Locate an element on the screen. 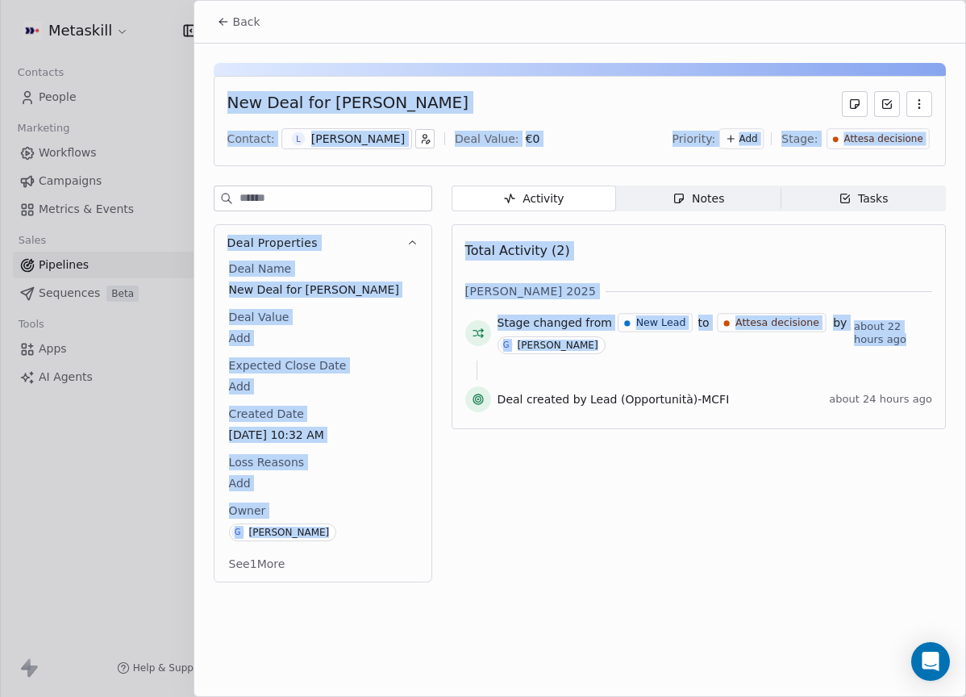  span: by is located at coordinates (840, 323).